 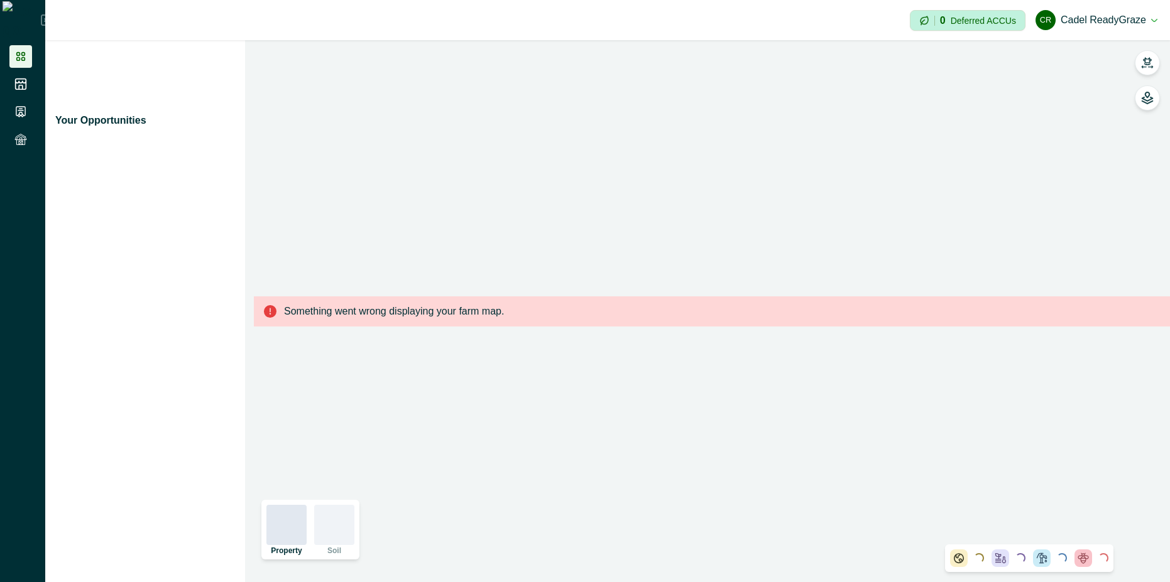 I want to click on button: Cadel ReadyGrazeCadel ReadyGraze, so click(x=1096, y=20).